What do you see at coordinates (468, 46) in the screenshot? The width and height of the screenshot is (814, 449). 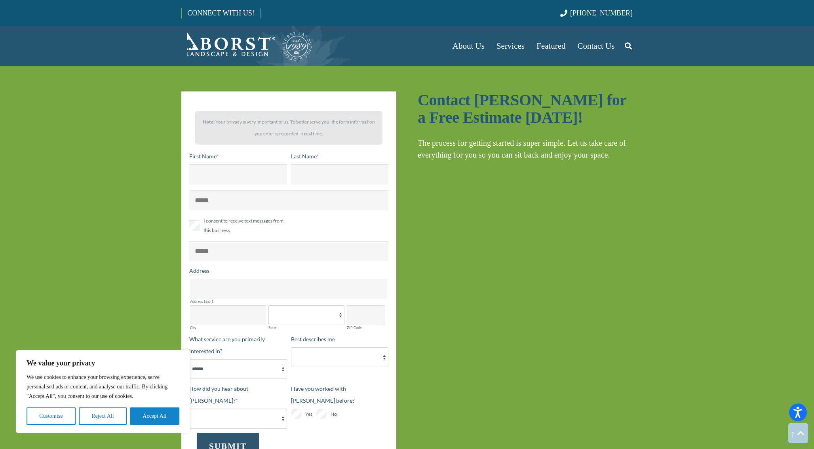 I see `span: About Us` at bounding box center [468, 46].